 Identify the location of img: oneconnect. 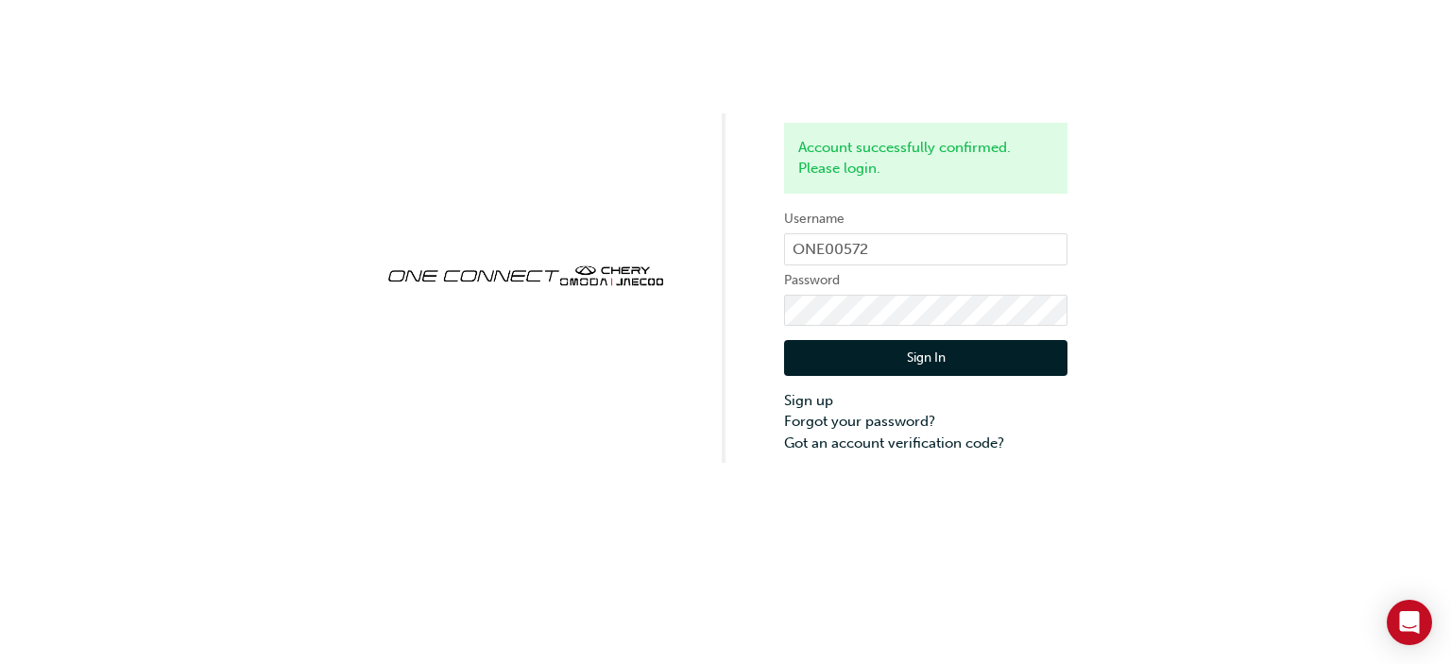
(525, 274).